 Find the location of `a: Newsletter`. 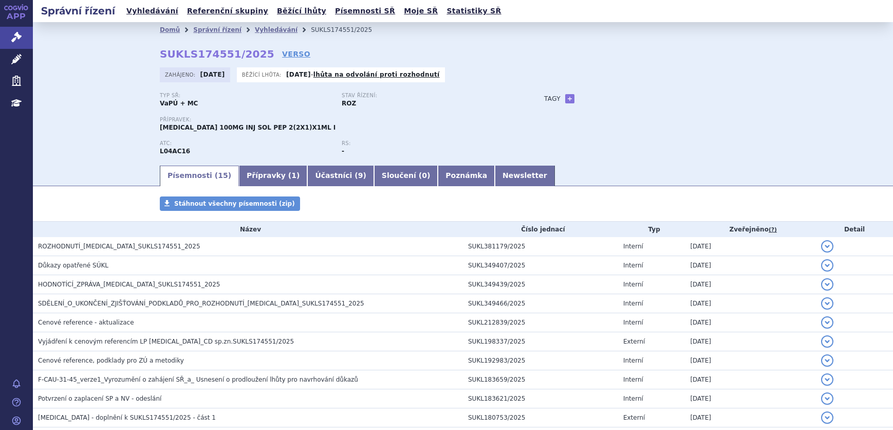

a: Newsletter is located at coordinates (525, 176).